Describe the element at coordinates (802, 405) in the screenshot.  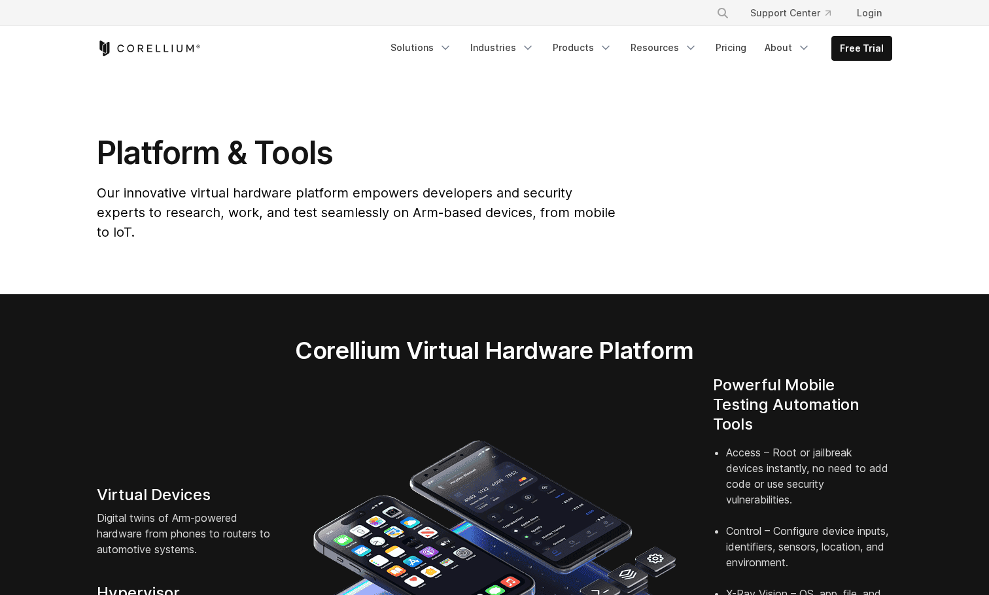
I see `h4: Powerful Mobile Testing Automation Tools` at that location.